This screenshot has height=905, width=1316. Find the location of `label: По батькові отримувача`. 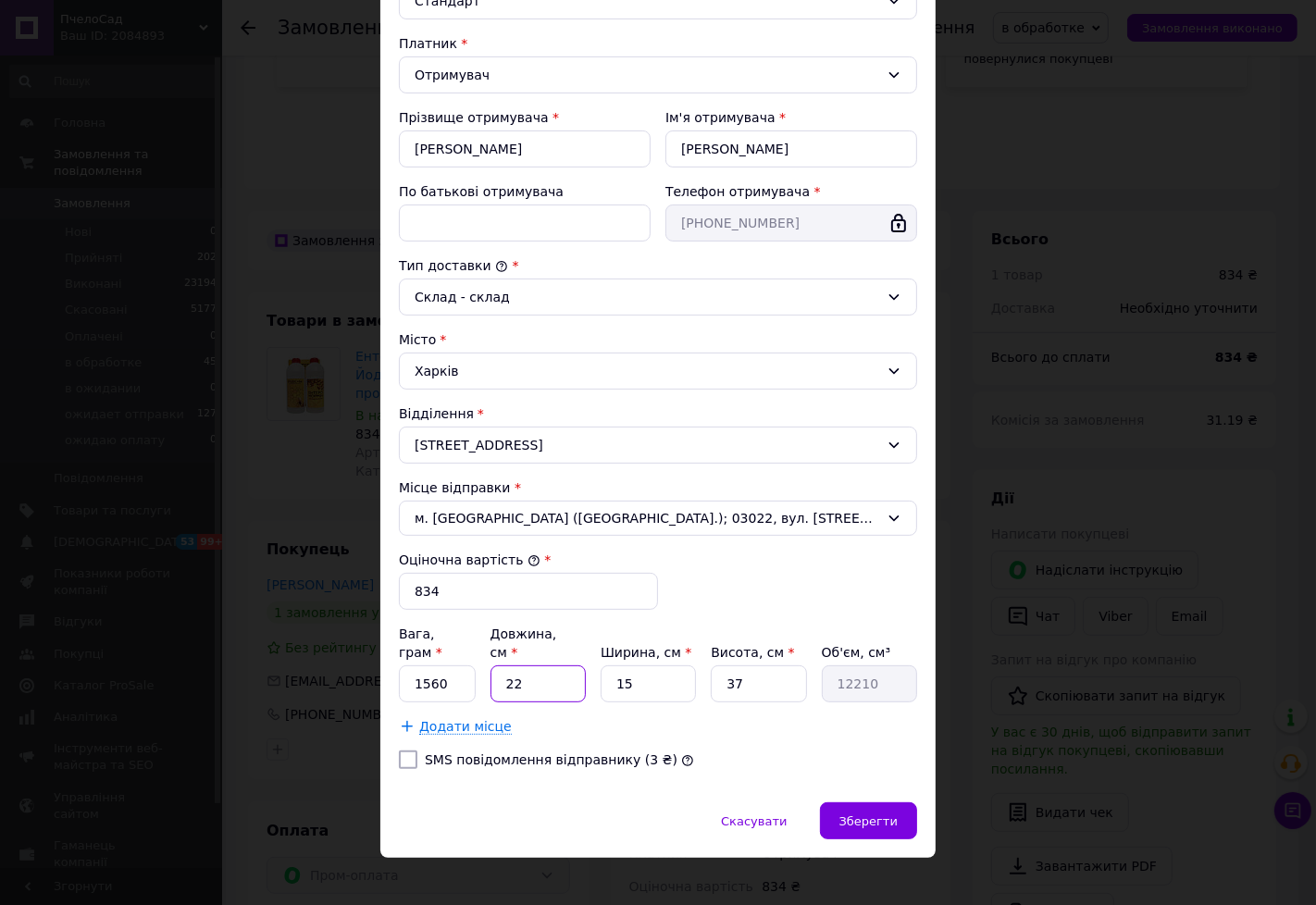

label: По батькові отримувача is located at coordinates (481, 192).